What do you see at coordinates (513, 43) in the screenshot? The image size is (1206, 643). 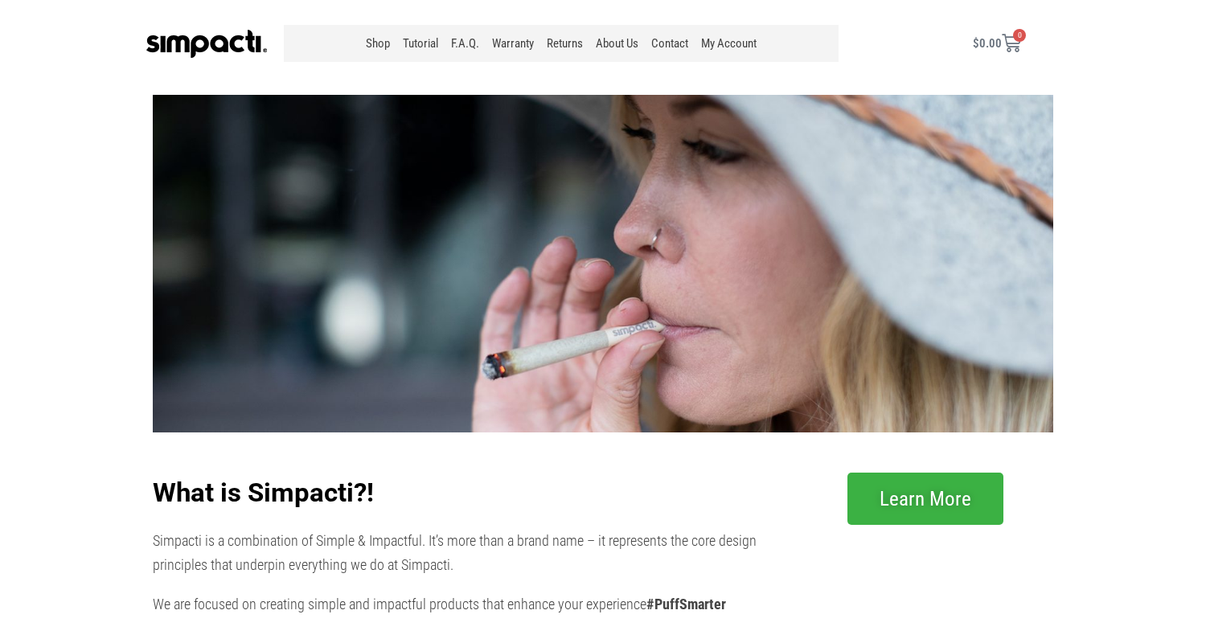 I see `a: Warranty` at bounding box center [513, 43].